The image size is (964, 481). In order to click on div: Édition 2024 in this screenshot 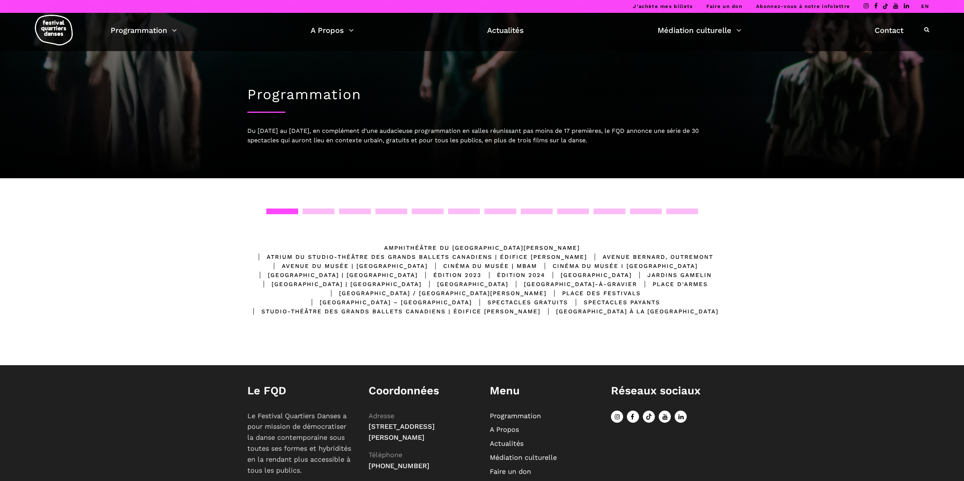, I will do `click(513, 275)`.